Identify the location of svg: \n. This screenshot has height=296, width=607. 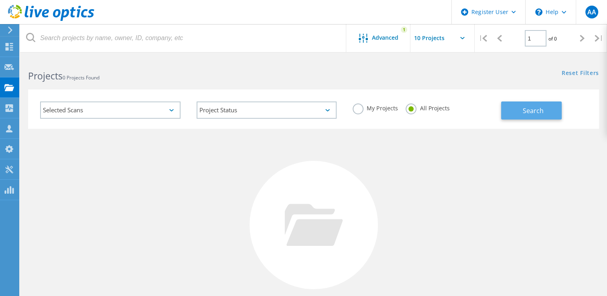
(539, 12).